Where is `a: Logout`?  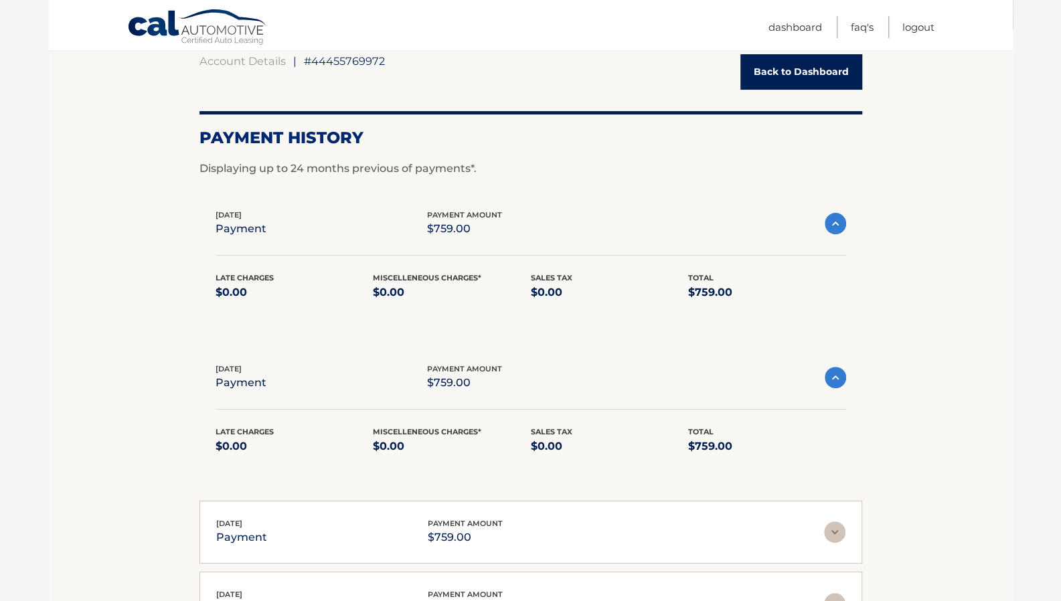 a: Logout is located at coordinates (919, 27).